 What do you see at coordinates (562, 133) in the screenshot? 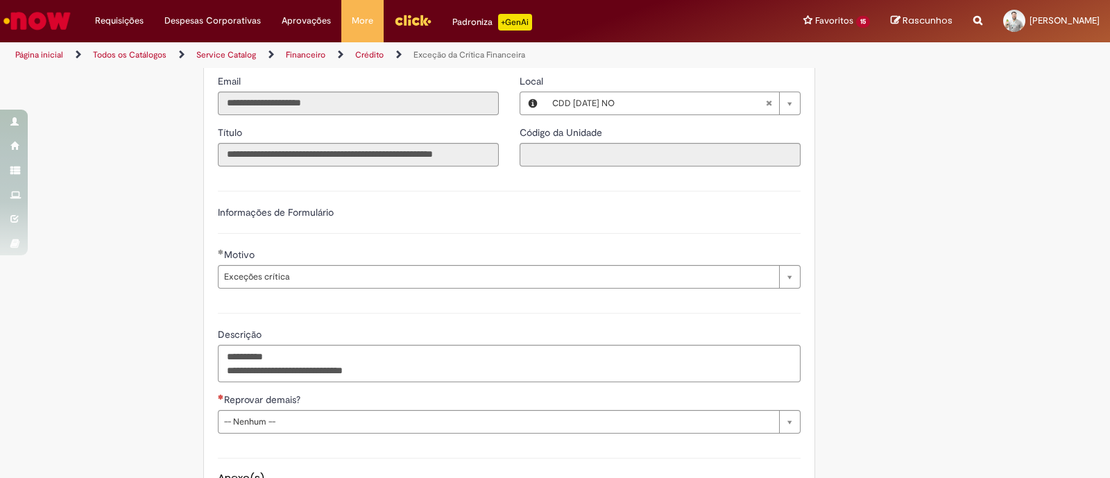
I see `span: Somente leitura - Código da Unidade` at bounding box center [562, 133].